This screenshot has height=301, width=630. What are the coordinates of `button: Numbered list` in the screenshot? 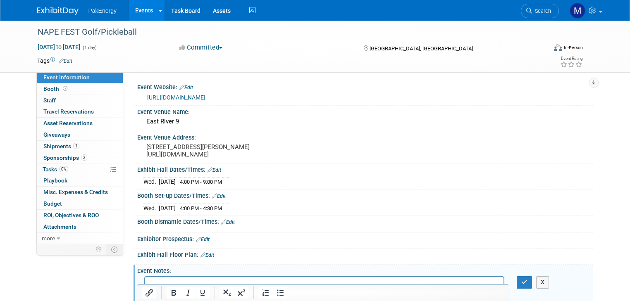 It's located at (266, 293).